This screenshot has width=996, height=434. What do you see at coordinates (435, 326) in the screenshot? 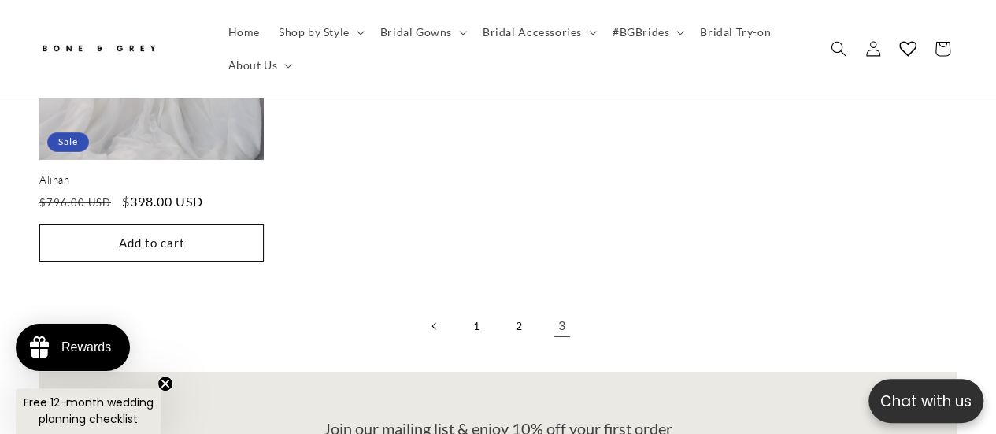
I see `a: Previous page` at bounding box center [435, 326].